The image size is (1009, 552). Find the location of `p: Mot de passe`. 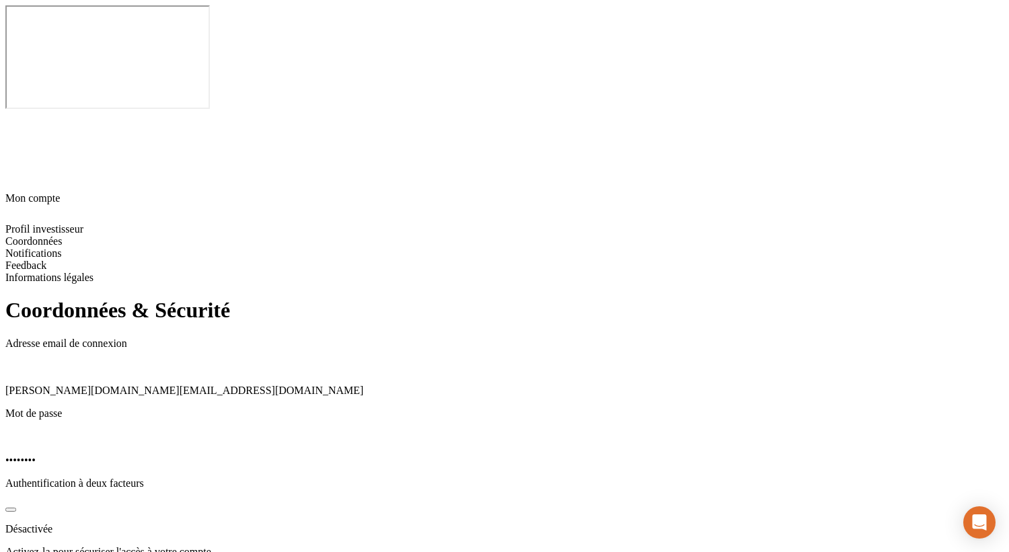

p: Mot de passe is located at coordinates (505, 414).